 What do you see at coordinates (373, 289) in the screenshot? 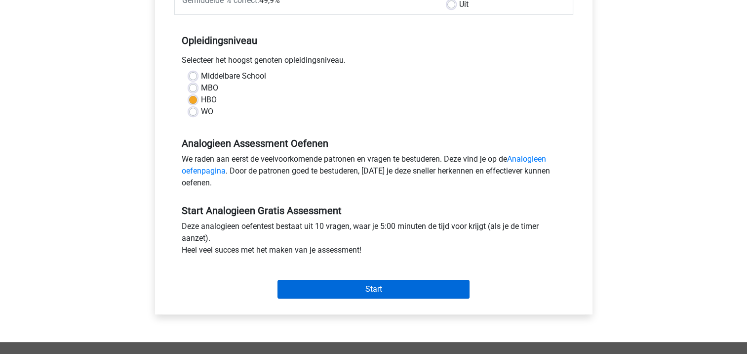
I see `input: Start` at bounding box center [373, 289].